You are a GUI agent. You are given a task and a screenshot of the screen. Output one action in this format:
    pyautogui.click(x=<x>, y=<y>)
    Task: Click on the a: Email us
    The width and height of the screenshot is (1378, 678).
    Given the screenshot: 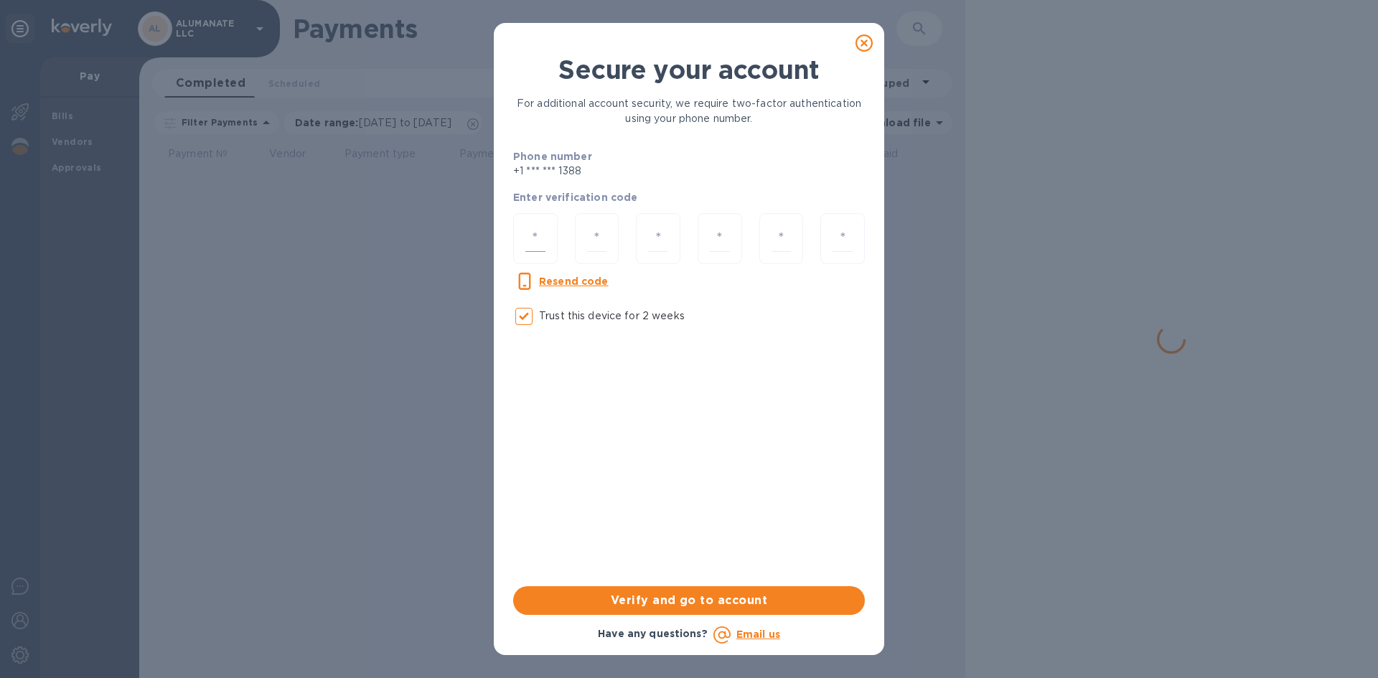 What is the action you would take?
    pyautogui.click(x=758, y=635)
    